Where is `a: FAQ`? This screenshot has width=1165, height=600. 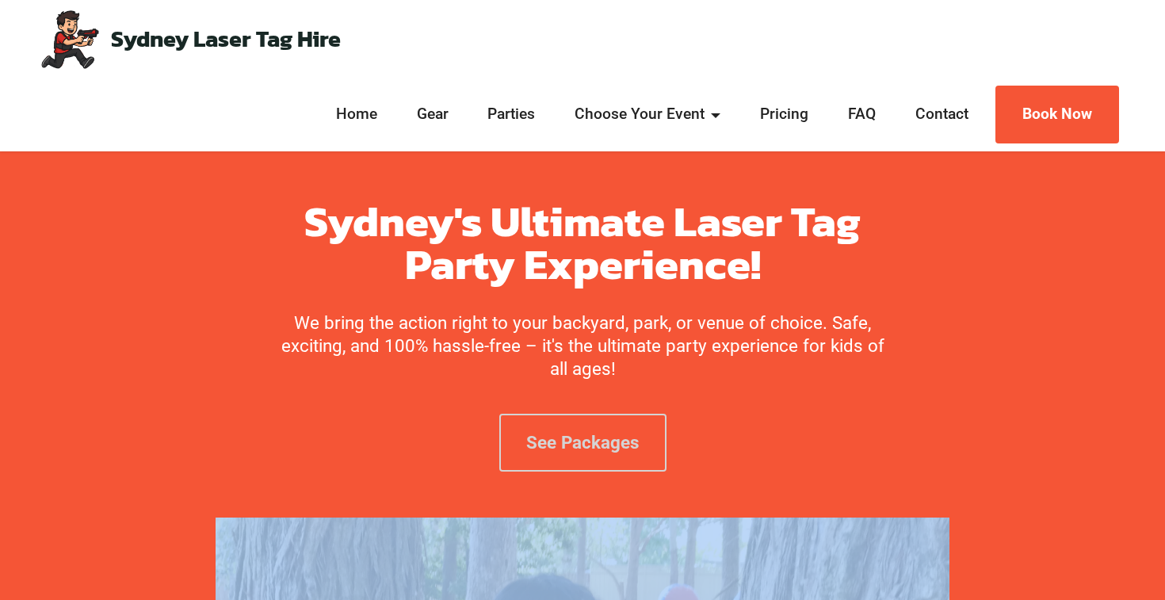
a: FAQ is located at coordinates (862, 114).